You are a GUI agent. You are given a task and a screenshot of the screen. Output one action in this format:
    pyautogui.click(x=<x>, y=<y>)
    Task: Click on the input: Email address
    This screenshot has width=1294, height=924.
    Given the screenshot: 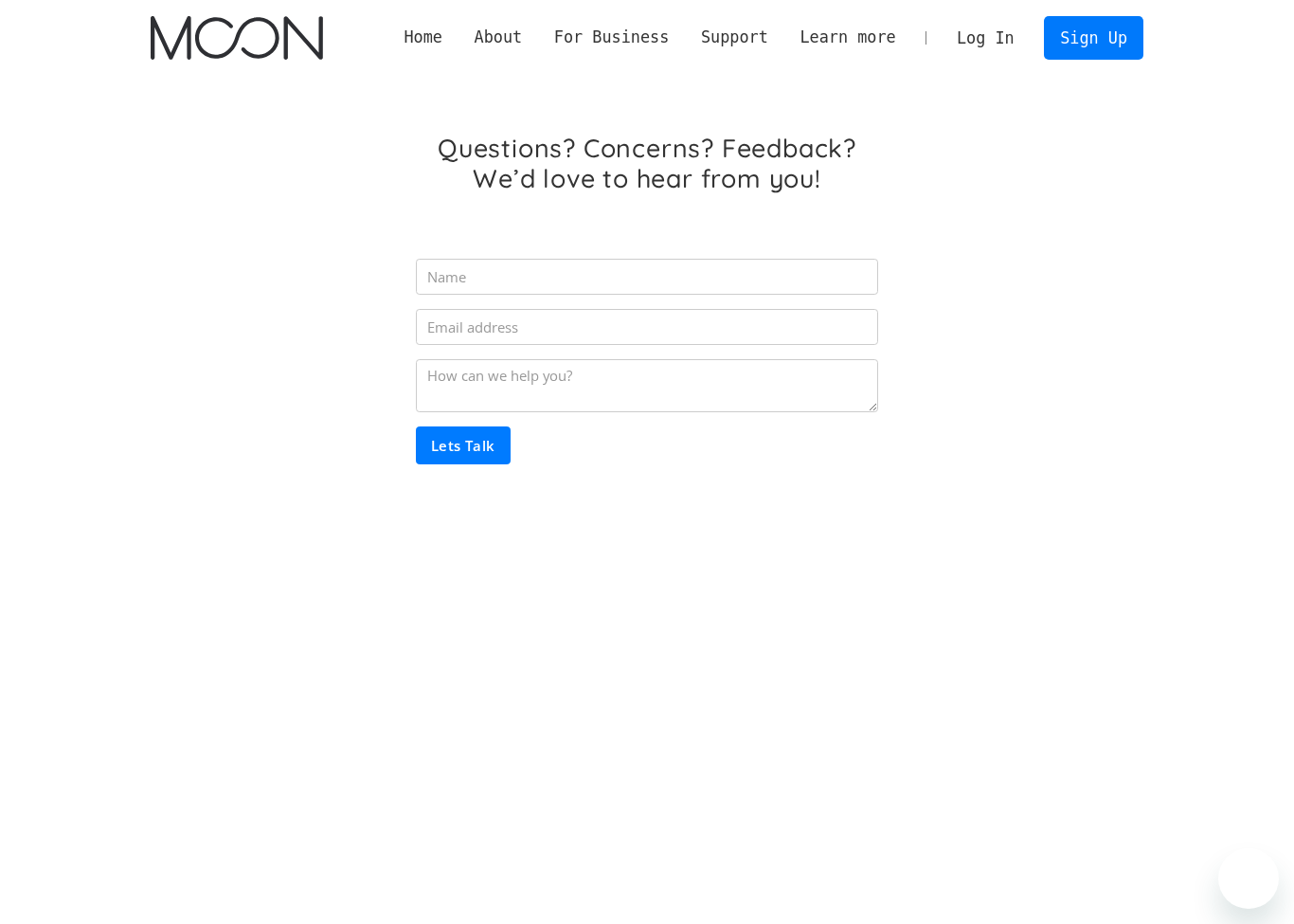 What is the action you would take?
    pyautogui.click(x=647, y=327)
    